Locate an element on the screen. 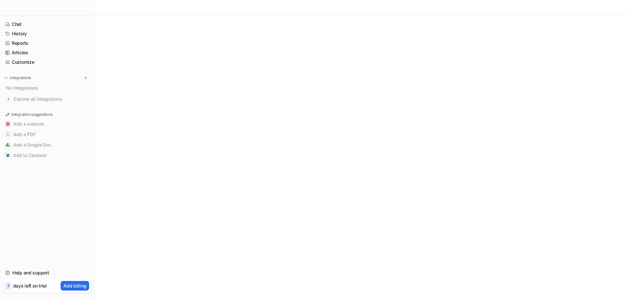 The height and width of the screenshot is (298, 629). a: Chat is located at coordinates (47, 24).